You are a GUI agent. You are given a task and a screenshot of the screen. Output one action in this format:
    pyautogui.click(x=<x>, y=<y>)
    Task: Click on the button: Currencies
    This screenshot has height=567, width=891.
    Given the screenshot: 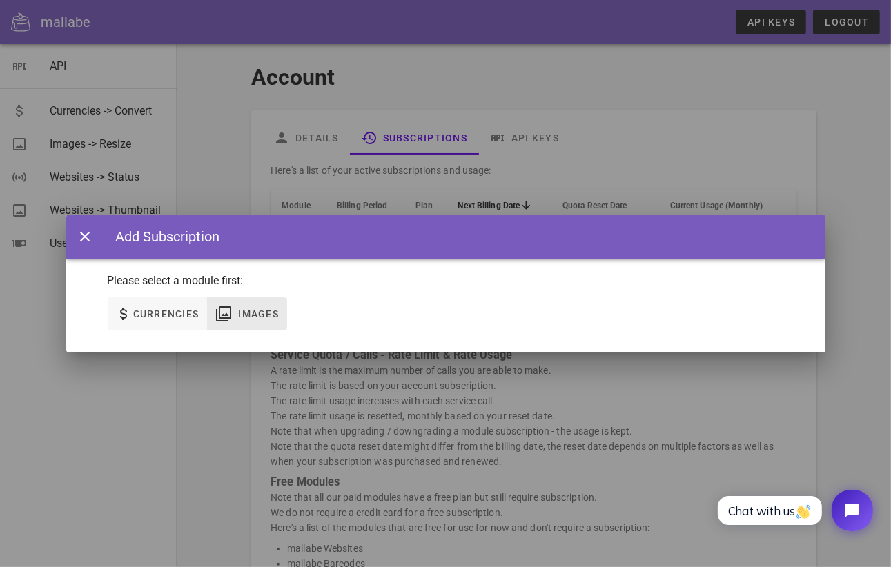 What is the action you would take?
    pyautogui.click(x=157, y=314)
    